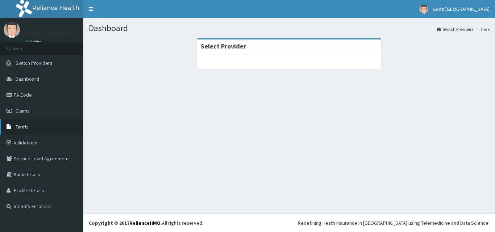  I want to click on span: Claims, so click(22, 111).